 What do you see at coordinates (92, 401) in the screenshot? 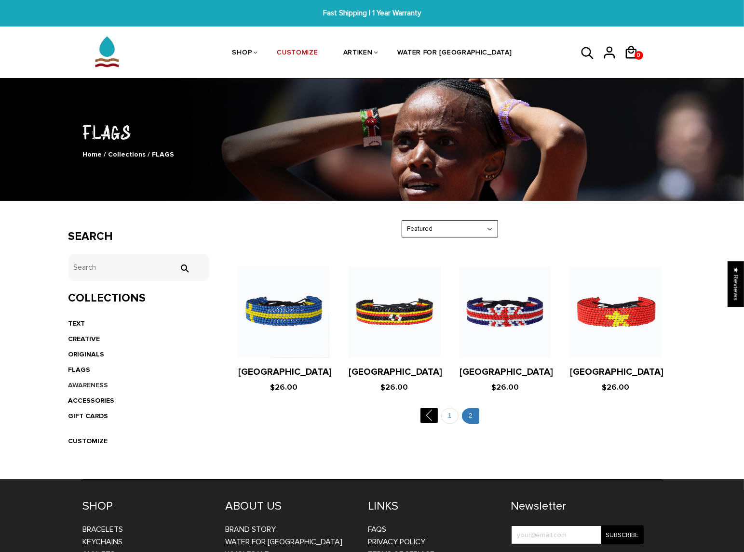
I see `a: ACCESSORIES` at bounding box center [92, 401].